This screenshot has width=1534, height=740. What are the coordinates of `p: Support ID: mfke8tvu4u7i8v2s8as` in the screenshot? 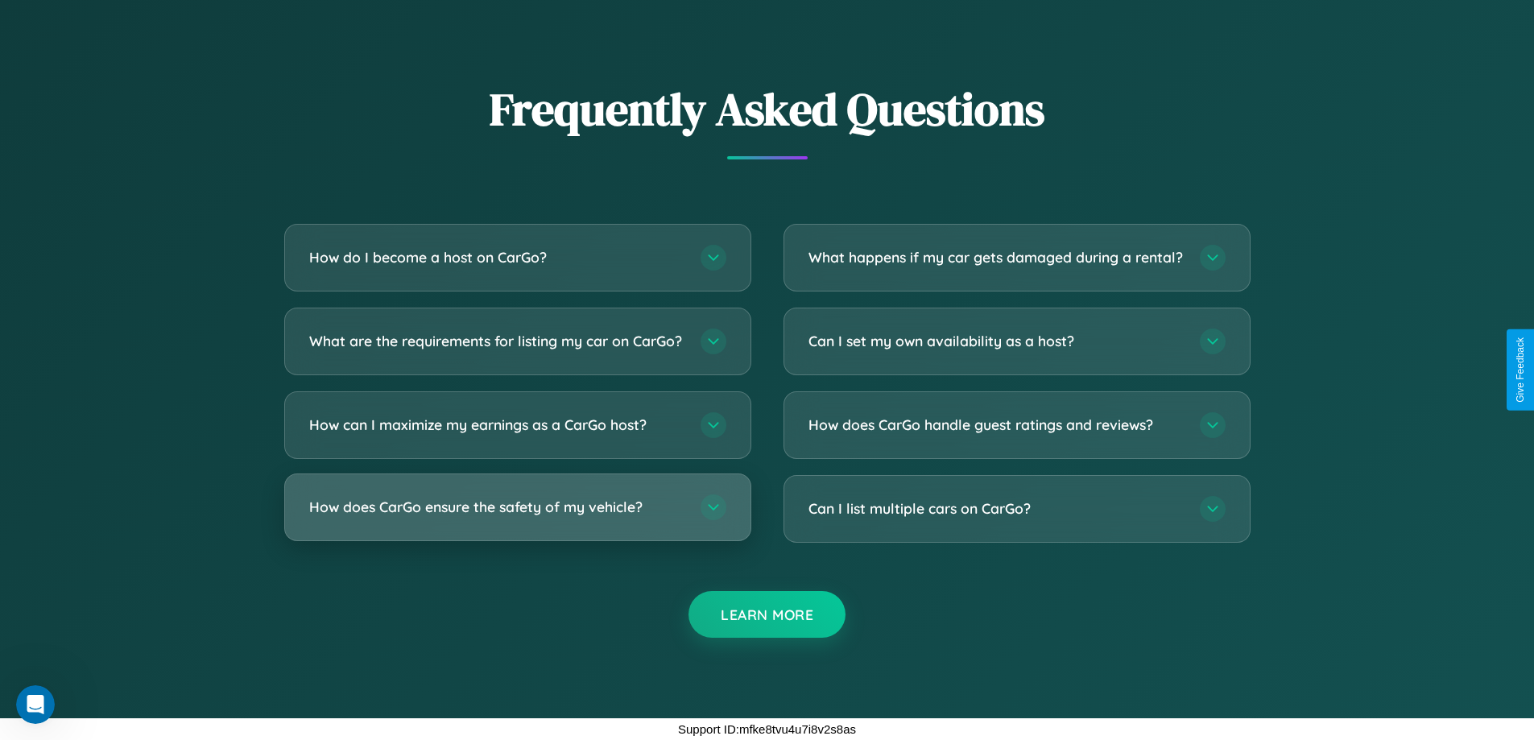 It's located at (766, 729).